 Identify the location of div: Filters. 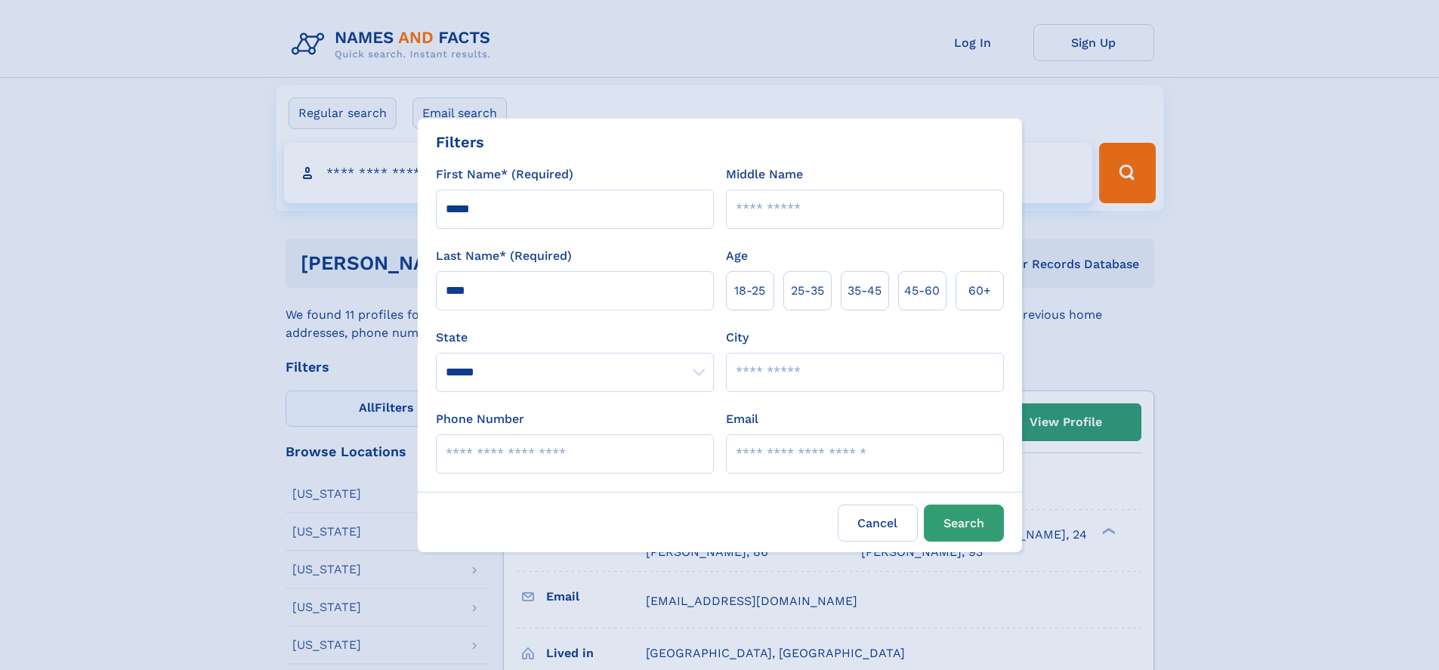
(460, 142).